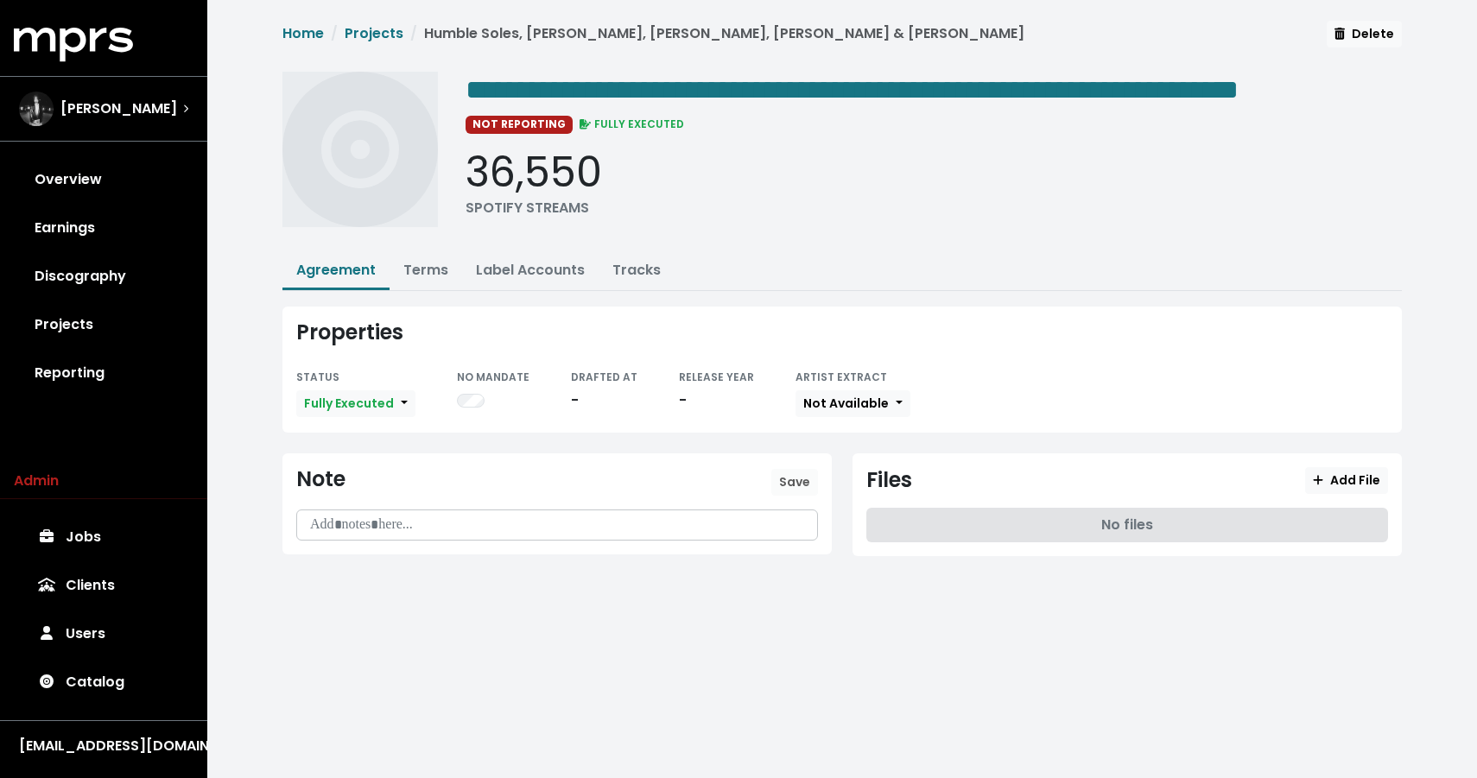 The height and width of the screenshot is (778, 1477). Describe the element at coordinates (853, 403) in the screenshot. I see `button: Not Available` at that location.